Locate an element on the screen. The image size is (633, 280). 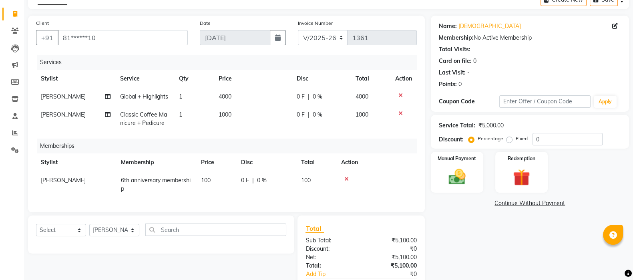
label: Fixed is located at coordinates (522, 139).